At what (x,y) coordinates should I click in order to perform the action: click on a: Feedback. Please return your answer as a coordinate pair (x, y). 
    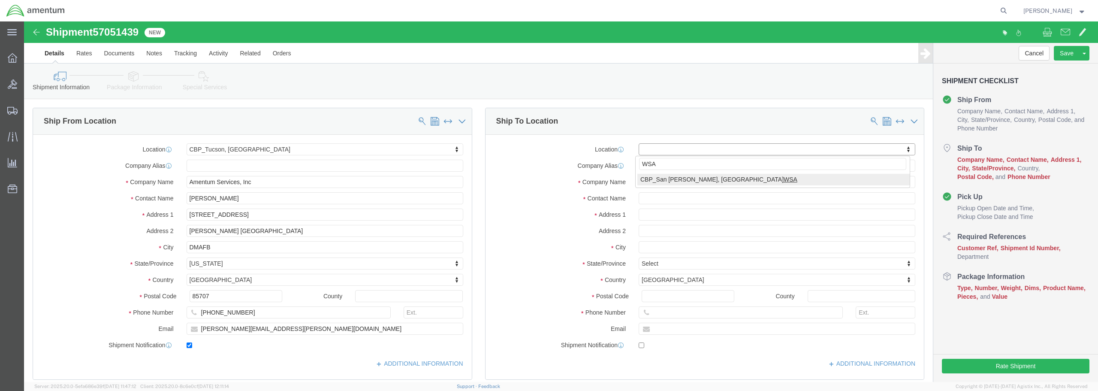
    Looking at the image, I should click on (489, 386).